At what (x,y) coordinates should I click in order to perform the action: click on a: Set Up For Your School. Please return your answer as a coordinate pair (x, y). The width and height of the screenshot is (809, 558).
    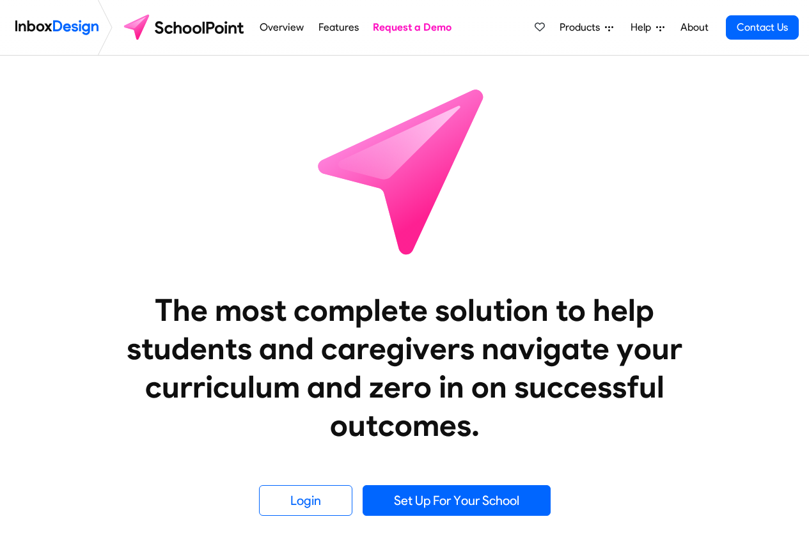
    Looking at the image, I should click on (457, 501).